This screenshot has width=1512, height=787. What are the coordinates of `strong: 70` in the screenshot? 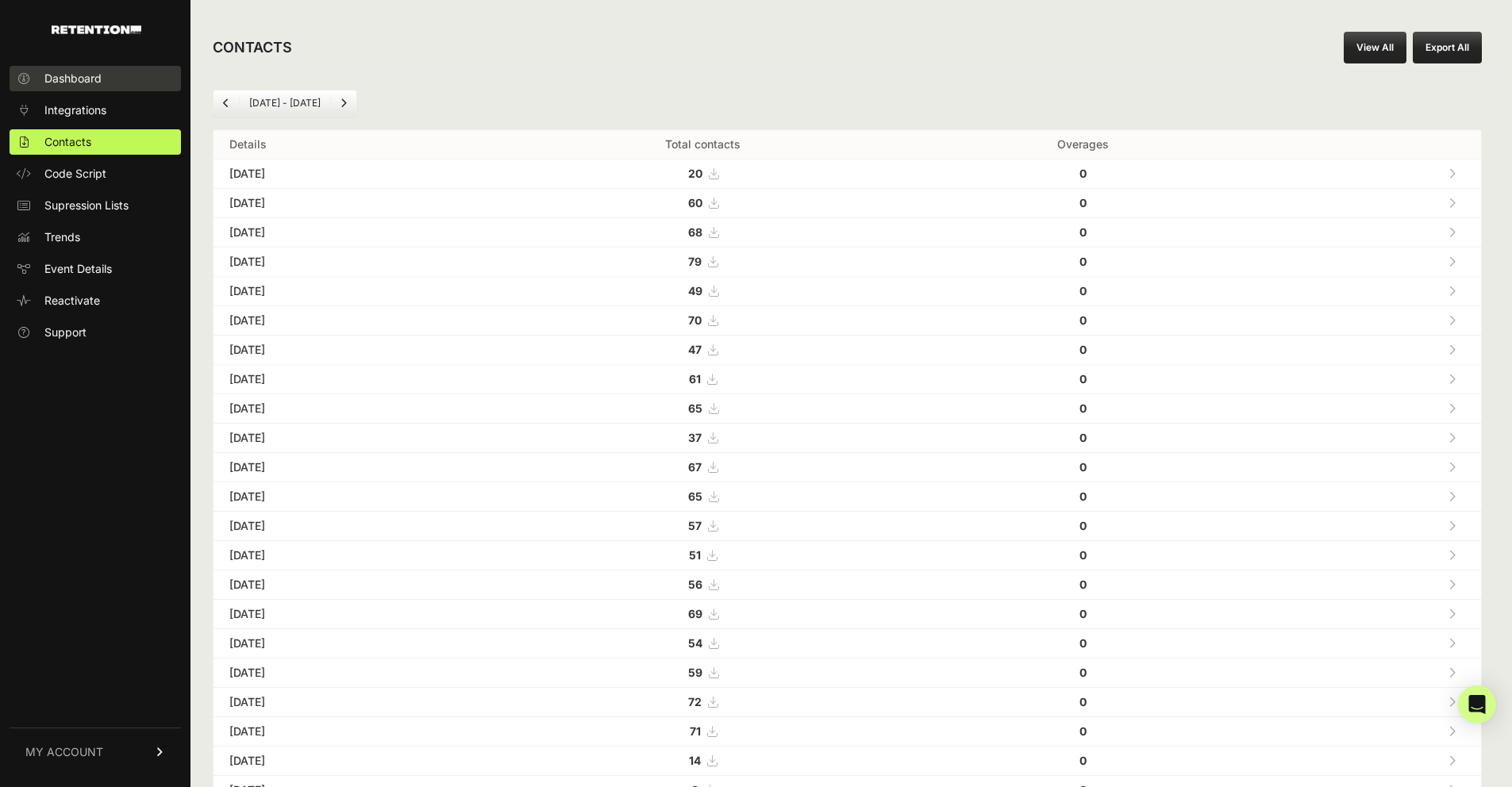 It's located at (694, 320).